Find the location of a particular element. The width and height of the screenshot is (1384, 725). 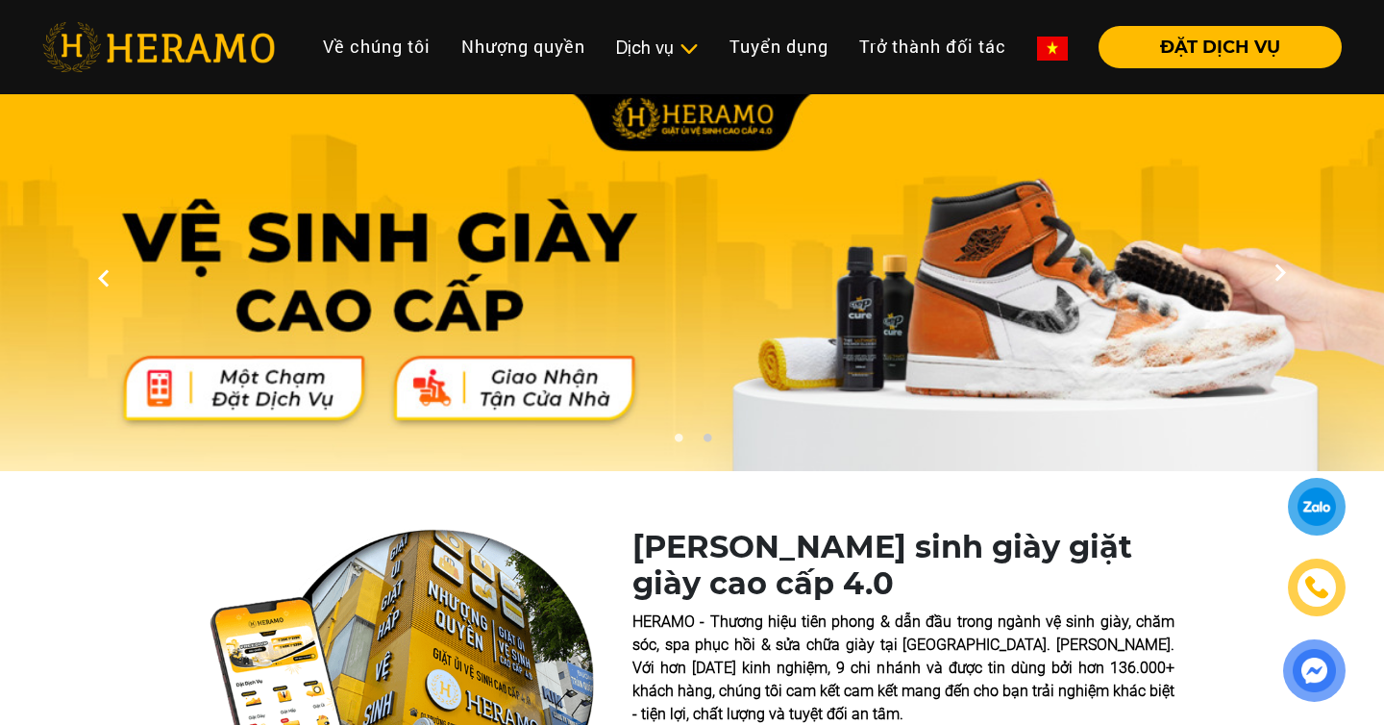

a: phone-icon is located at coordinates (1317, 587).